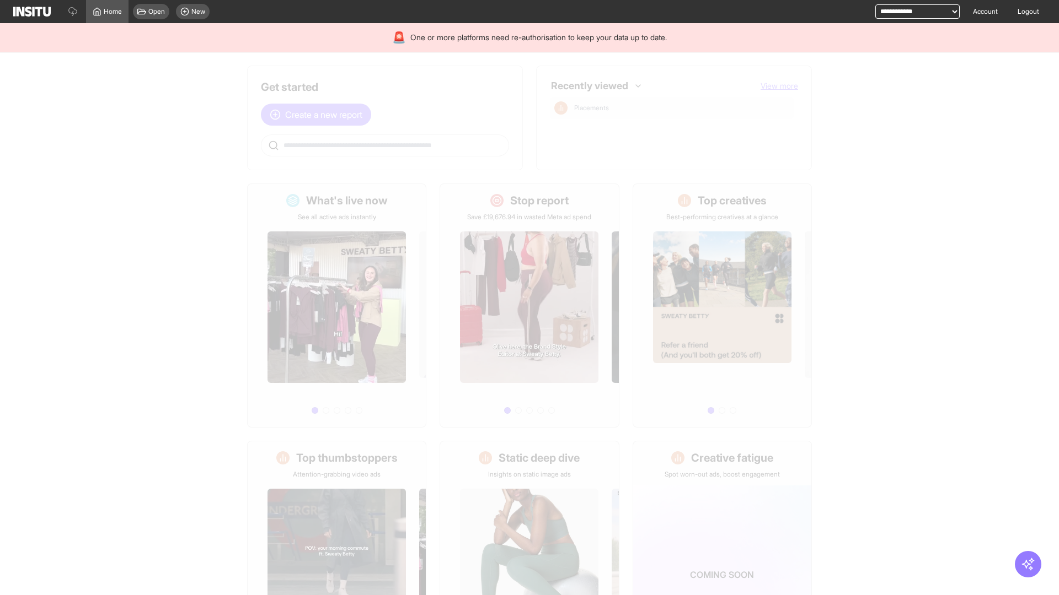 This screenshot has width=1059, height=595. What do you see at coordinates (157, 12) in the screenshot?
I see `span: Open` at bounding box center [157, 12].